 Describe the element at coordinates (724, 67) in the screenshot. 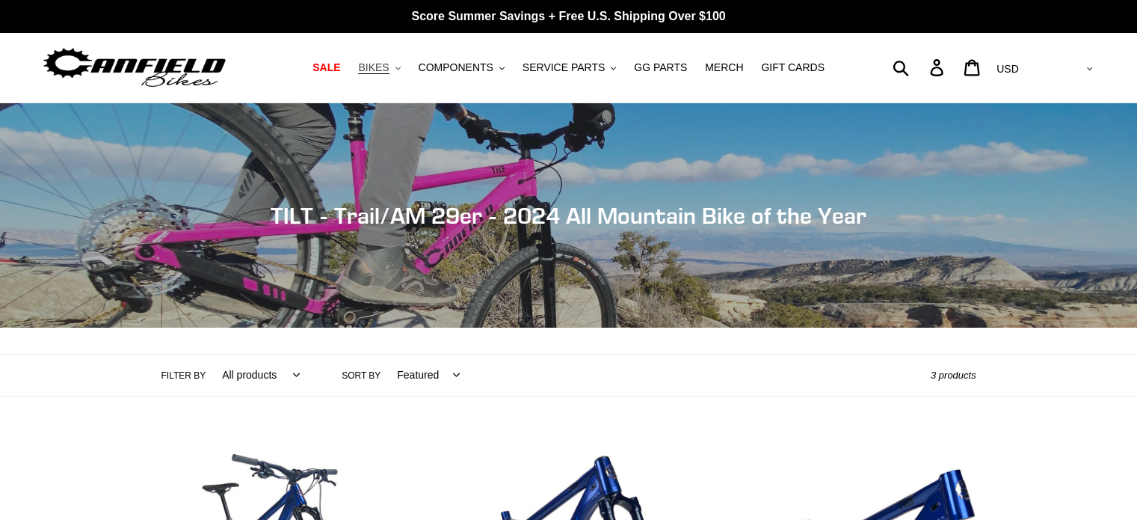

I see `span: MERCH` at that location.